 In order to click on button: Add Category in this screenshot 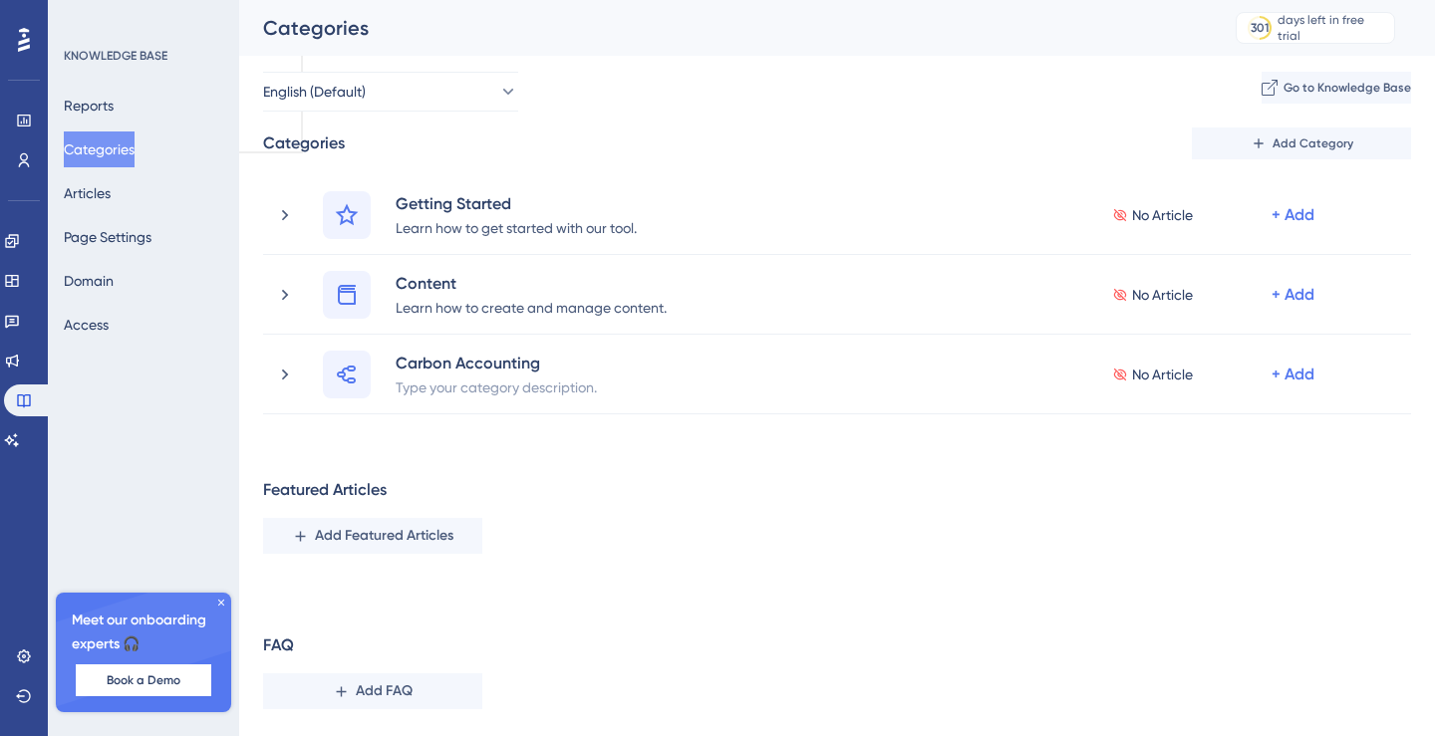, I will do `click(1301, 143)`.